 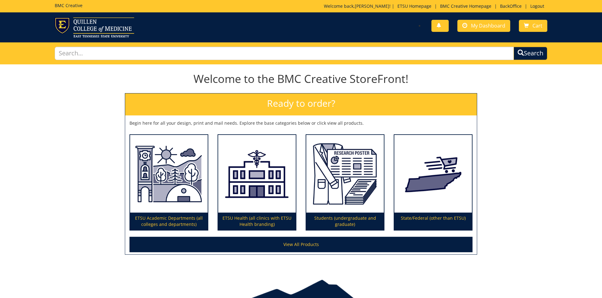 What do you see at coordinates (169, 182) in the screenshot?
I see `a: ETSU Academic Departments (all colleges and departments)` at bounding box center [169, 182].